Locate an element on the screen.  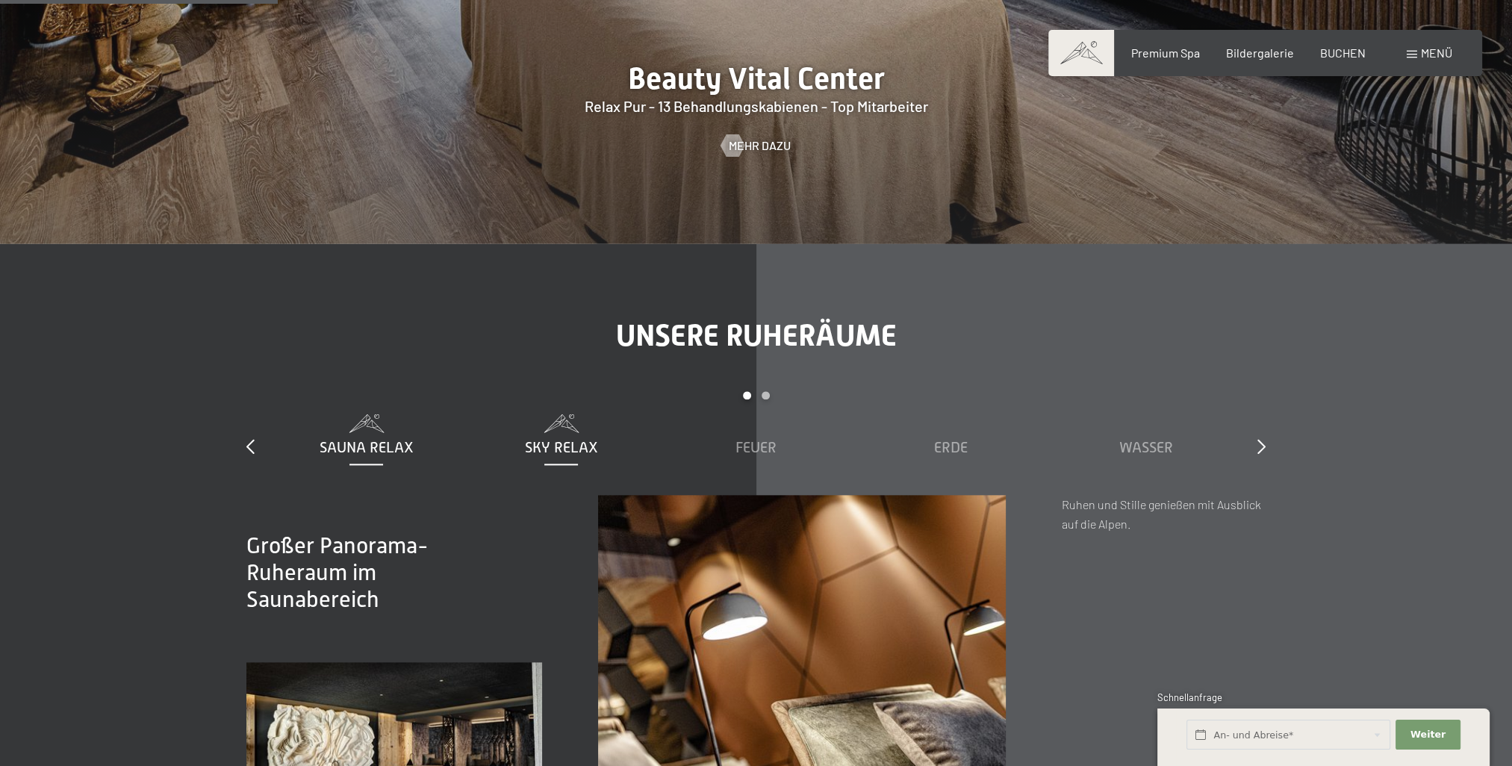
a: Mehr dazu is located at coordinates (756, 146).